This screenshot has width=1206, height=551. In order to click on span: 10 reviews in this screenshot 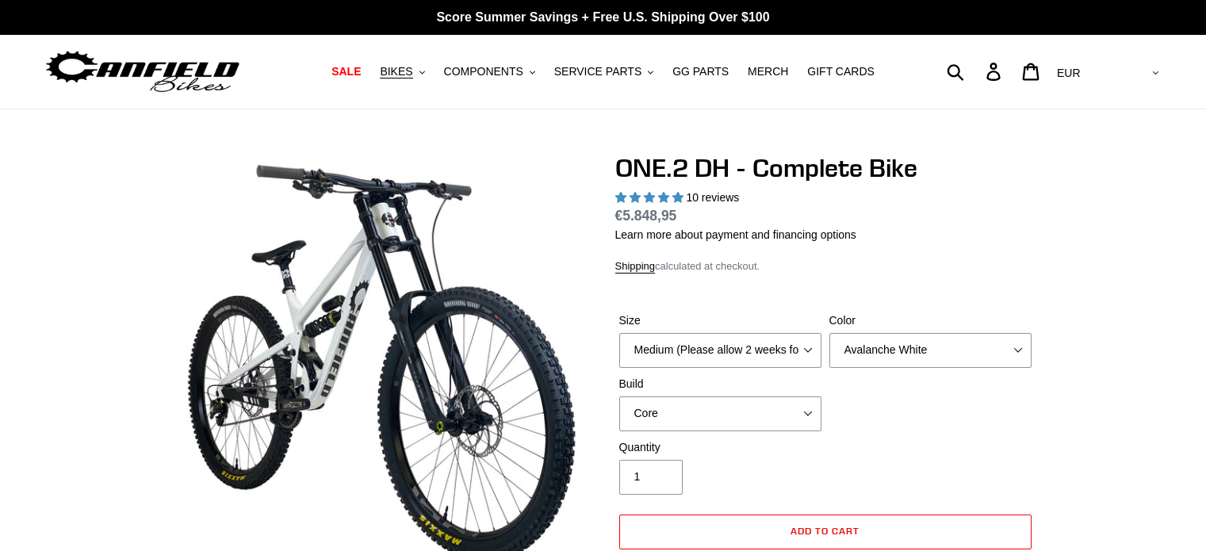, I will do `click(712, 197)`.